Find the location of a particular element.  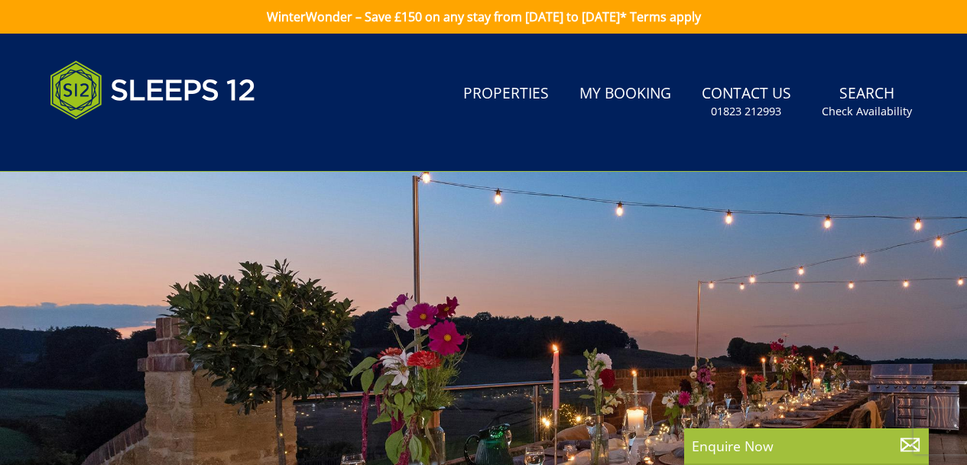

a: Contact Us01823 212993 is located at coordinates (746, 102).